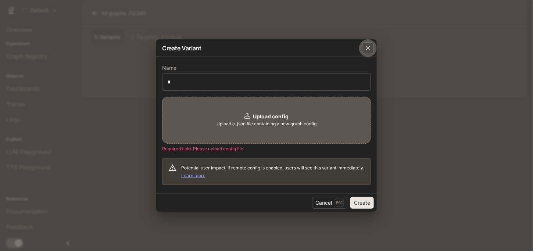 The image size is (533, 251). I want to click on a: Learn more, so click(193, 175).